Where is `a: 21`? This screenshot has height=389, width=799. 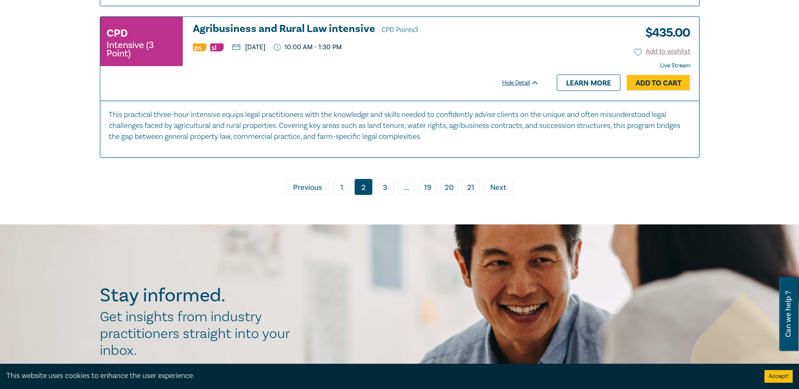
a: 21 is located at coordinates (471, 187).